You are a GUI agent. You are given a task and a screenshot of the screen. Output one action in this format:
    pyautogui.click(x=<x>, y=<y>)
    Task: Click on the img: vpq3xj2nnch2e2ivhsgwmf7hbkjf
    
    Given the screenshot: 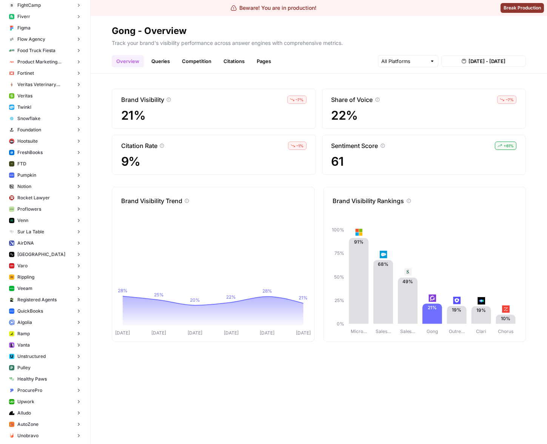 What is the action you would take?
    pyautogui.click(x=408, y=272)
    